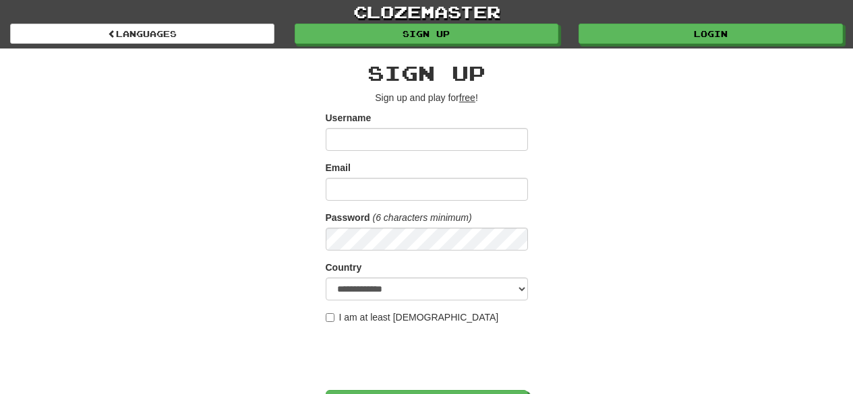 The width and height of the screenshot is (853, 394). What do you see at coordinates (427, 34) in the screenshot?
I see `a: Sign up` at bounding box center [427, 34].